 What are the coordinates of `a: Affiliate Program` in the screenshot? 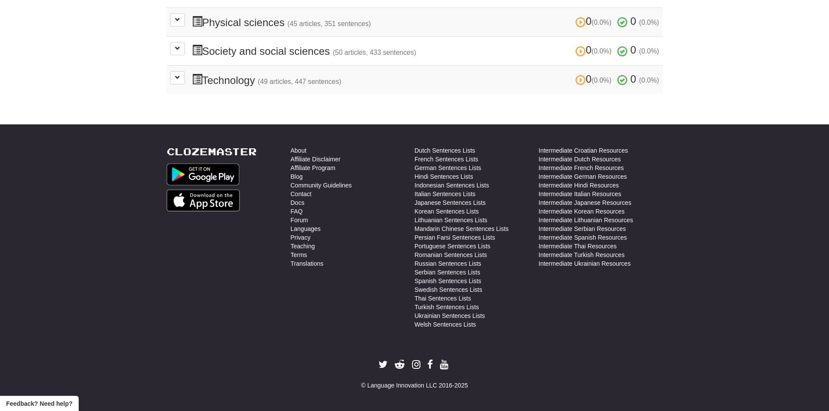 It's located at (313, 168).